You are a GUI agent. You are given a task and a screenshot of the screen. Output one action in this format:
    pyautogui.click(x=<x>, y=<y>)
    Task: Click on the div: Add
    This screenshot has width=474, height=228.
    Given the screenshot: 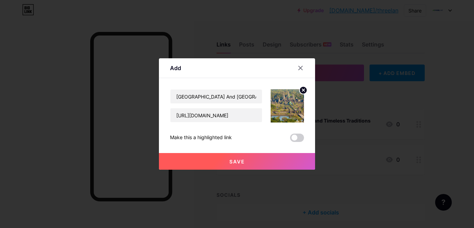 What is the action you would take?
    pyautogui.click(x=175, y=68)
    